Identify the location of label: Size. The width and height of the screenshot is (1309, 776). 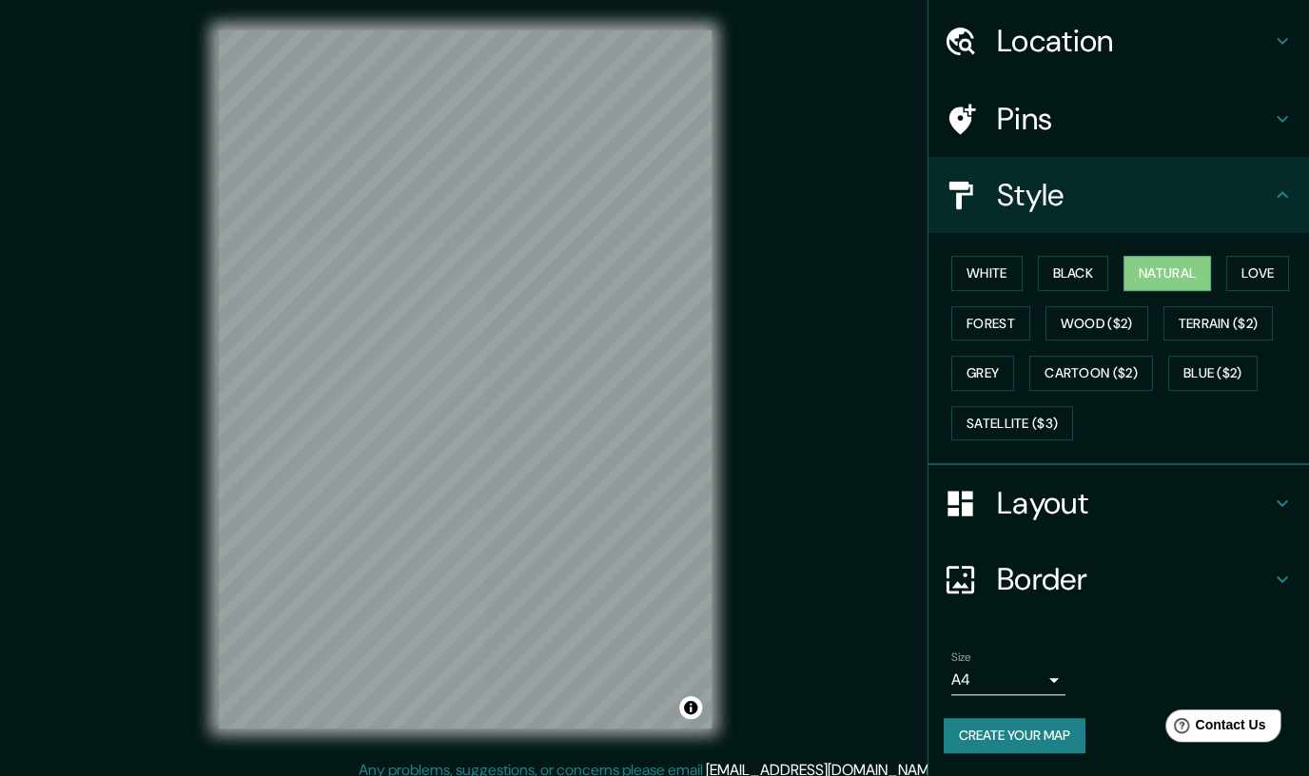
(961, 656).